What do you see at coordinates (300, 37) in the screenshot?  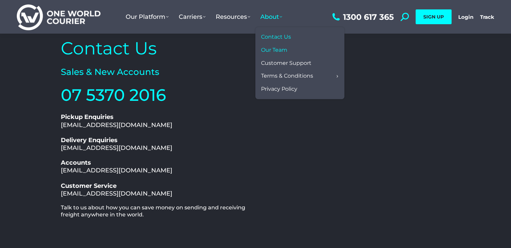 I see `a: Contact Us` at bounding box center [300, 37].